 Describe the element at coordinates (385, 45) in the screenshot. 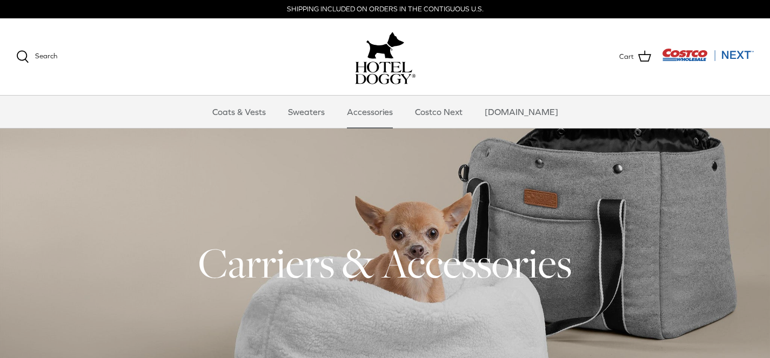

I see `img: hoteldoggy.com` at that location.